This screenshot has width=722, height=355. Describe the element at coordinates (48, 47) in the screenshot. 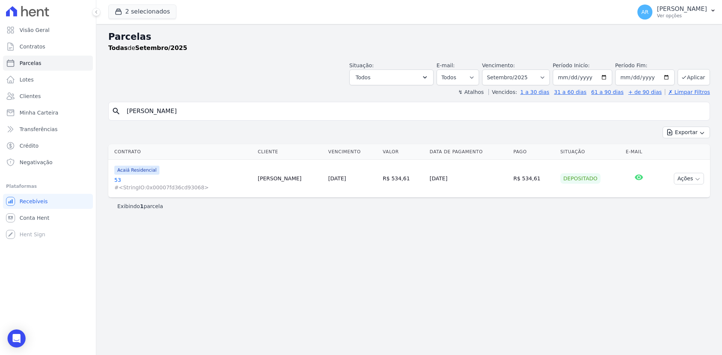

I see `a: Contratos` at that location.